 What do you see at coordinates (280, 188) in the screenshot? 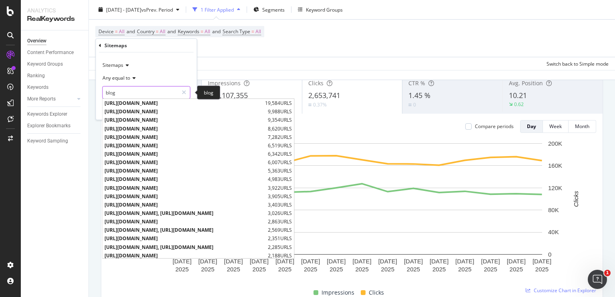
I see `span: 3,922 URLS` at bounding box center [280, 188].